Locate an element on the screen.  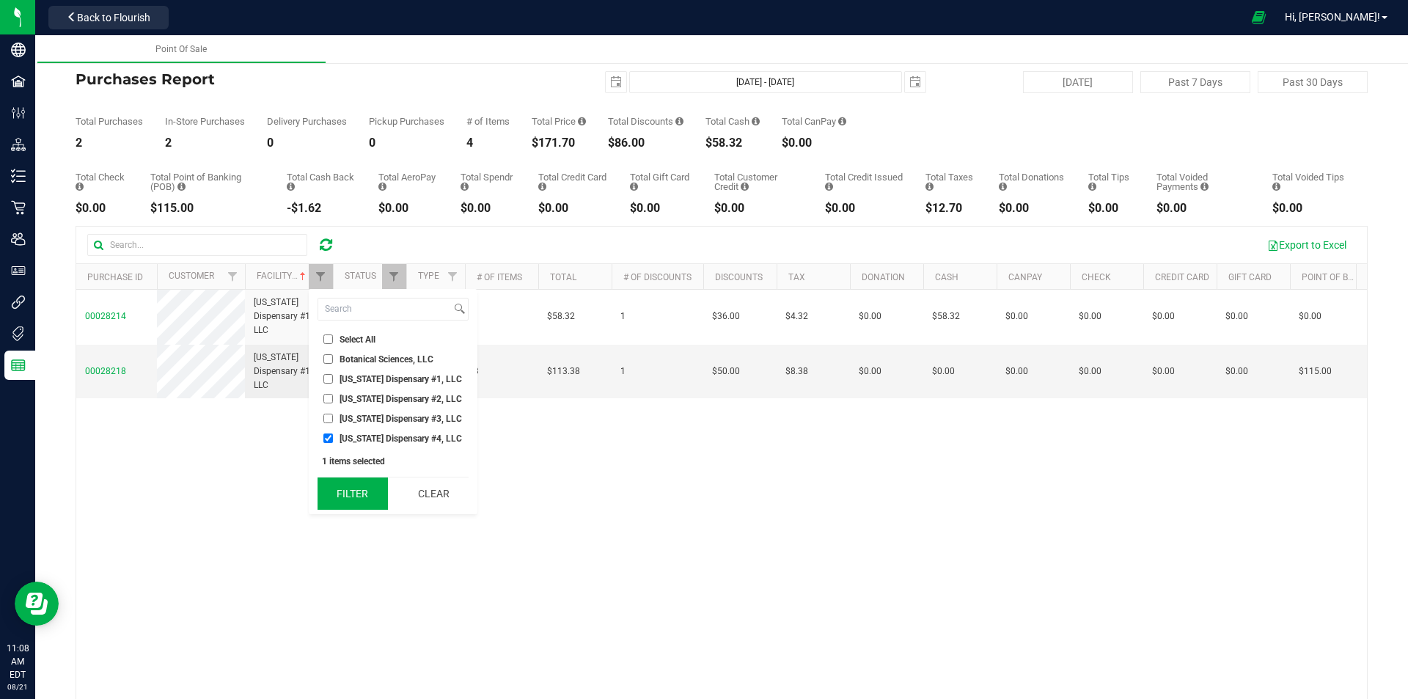
inline-svg: Facilities is located at coordinates (18, 81).